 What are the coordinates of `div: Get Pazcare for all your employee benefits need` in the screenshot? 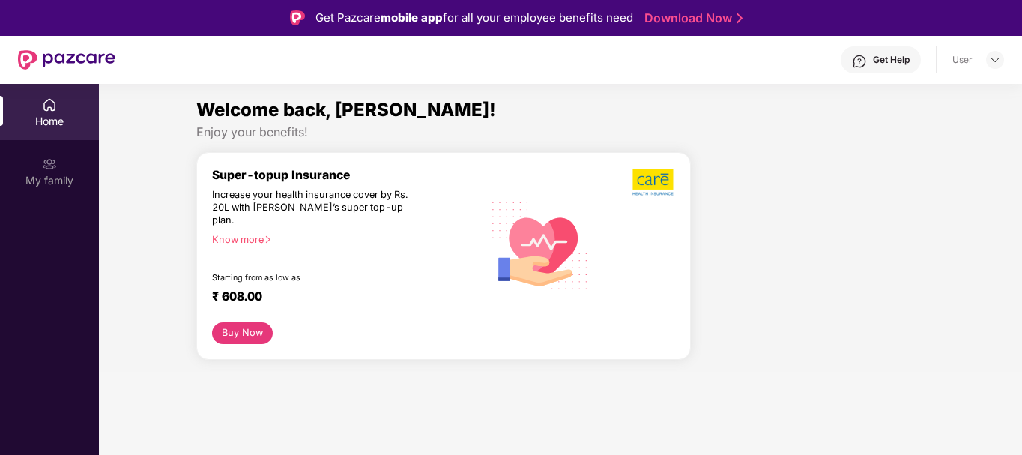 It's located at (474, 18).